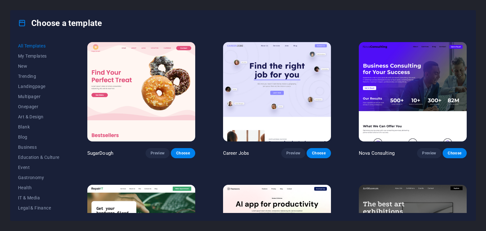  Describe the element at coordinates (39, 177) in the screenshot. I see `span: Gastronomy` at that location.